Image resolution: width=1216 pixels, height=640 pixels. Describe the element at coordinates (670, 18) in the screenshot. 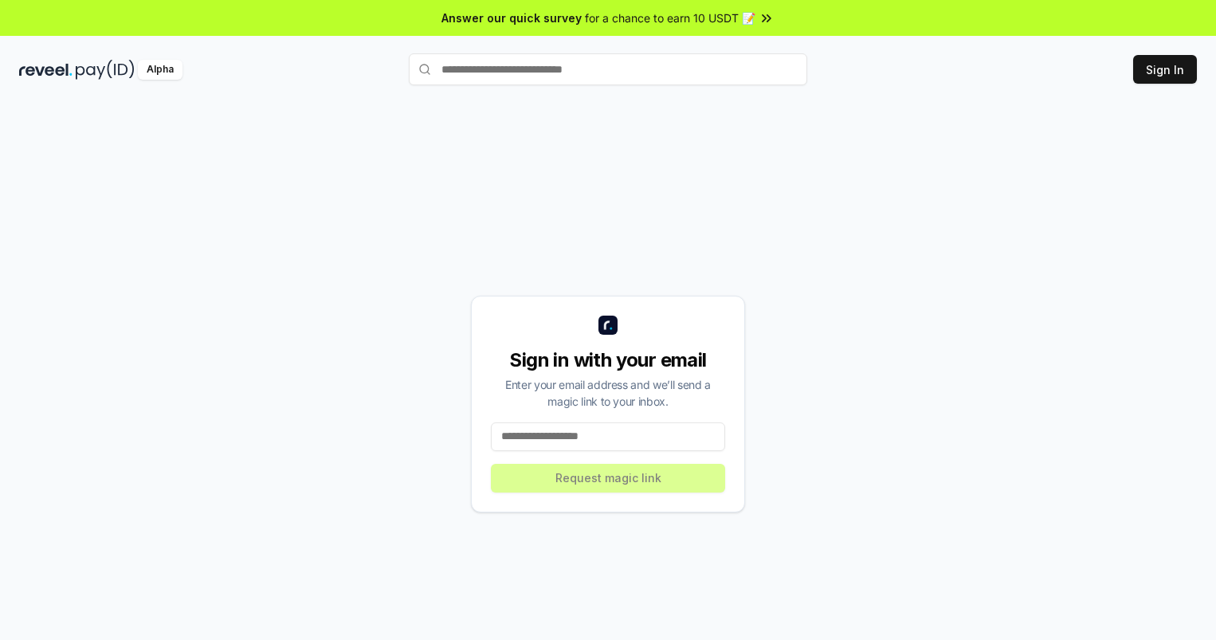

I see `span: for a chance to earn 10 USDT 📝` at that location.